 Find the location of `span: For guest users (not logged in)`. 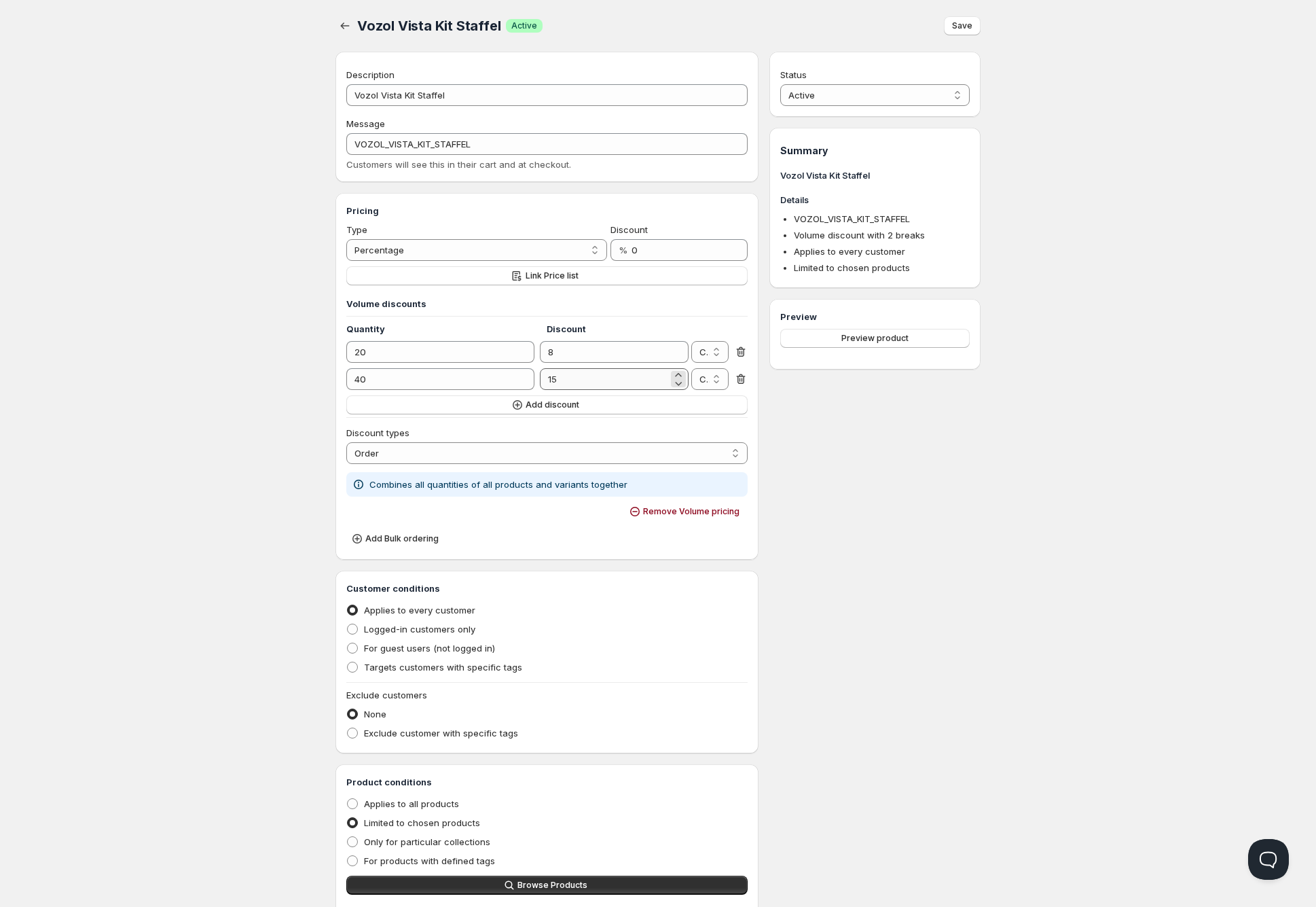

span: For guest users (not logged in) is located at coordinates (429, 648).